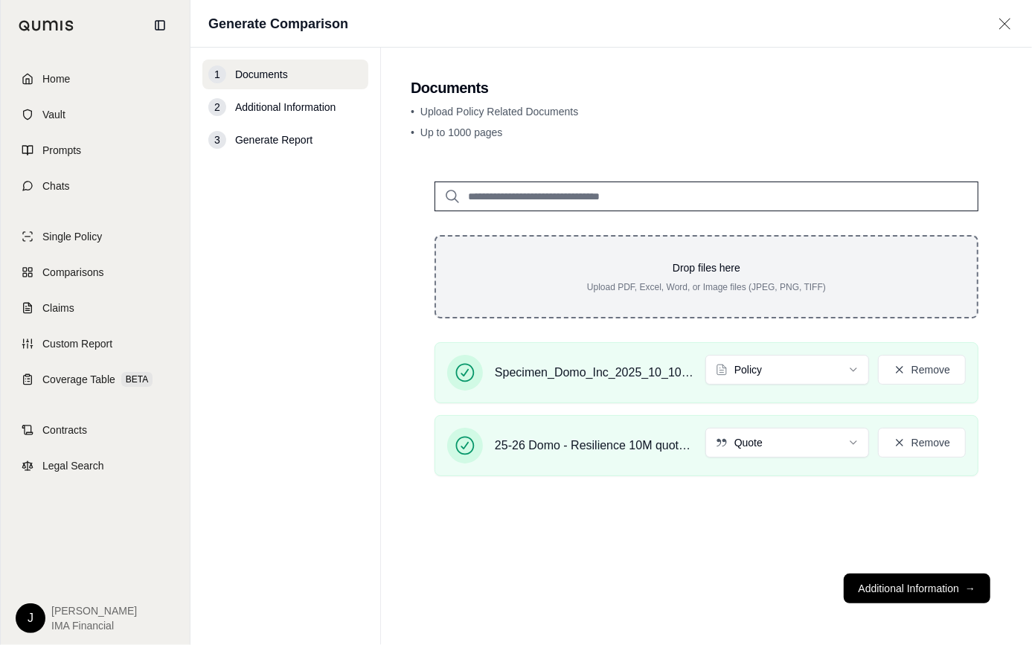  What do you see at coordinates (916, 588) in the screenshot?
I see `button: Additional Information→` at bounding box center [916, 588].